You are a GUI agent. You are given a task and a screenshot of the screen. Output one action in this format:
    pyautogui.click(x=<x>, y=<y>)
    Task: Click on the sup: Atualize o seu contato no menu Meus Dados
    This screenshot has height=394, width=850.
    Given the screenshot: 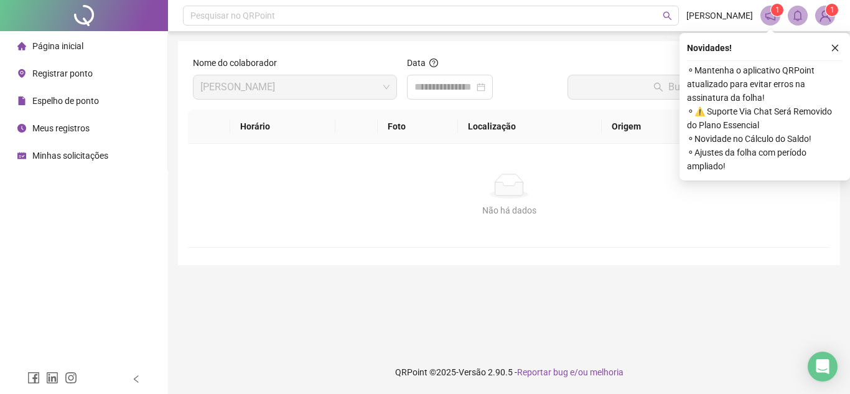 What is the action you would take?
    pyautogui.click(x=832, y=10)
    